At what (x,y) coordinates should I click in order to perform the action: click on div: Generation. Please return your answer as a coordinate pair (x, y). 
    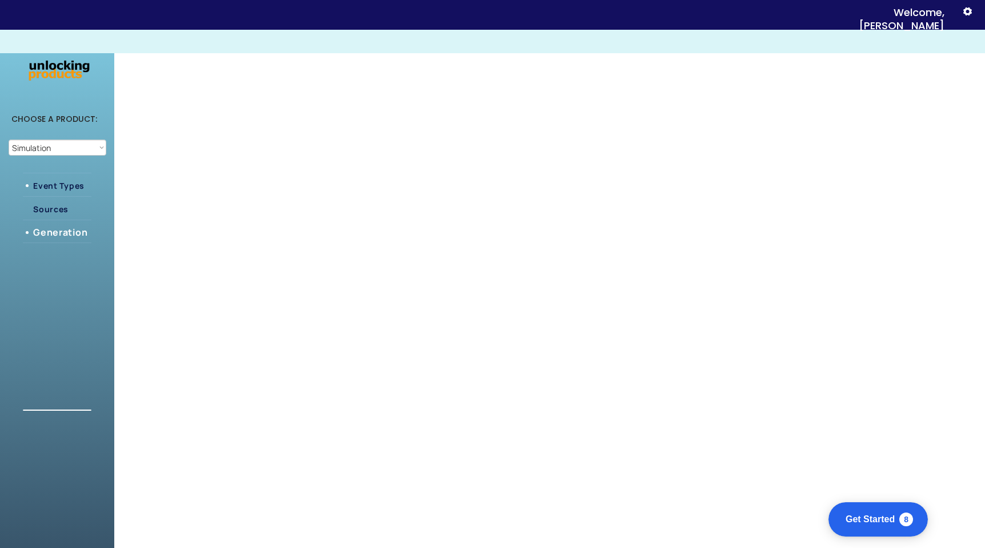
    Looking at the image, I should click on (67, 233).